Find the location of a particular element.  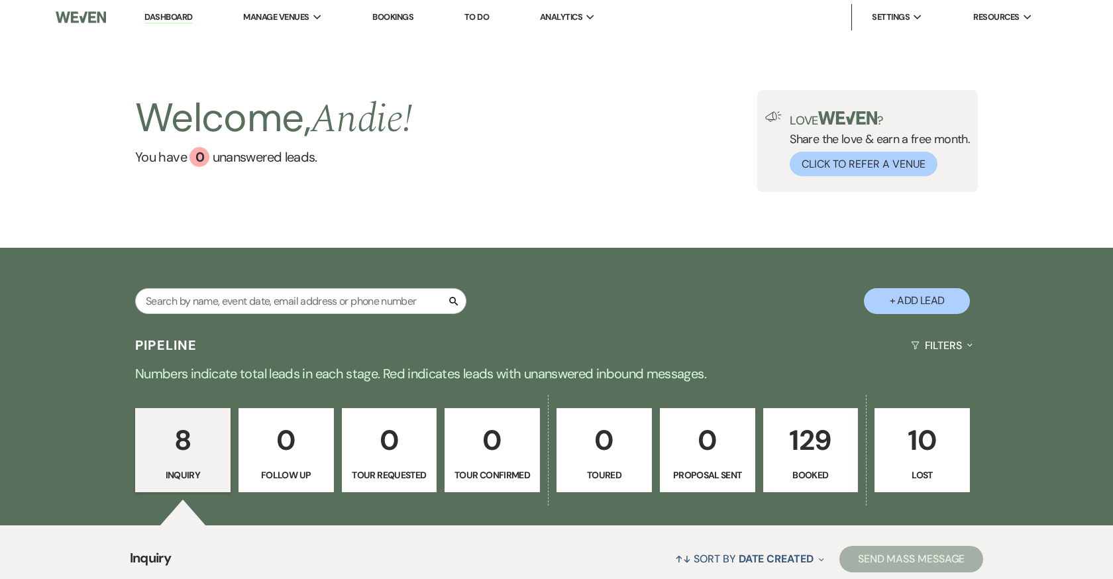

p: 129 is located at coordinates (811, 440).